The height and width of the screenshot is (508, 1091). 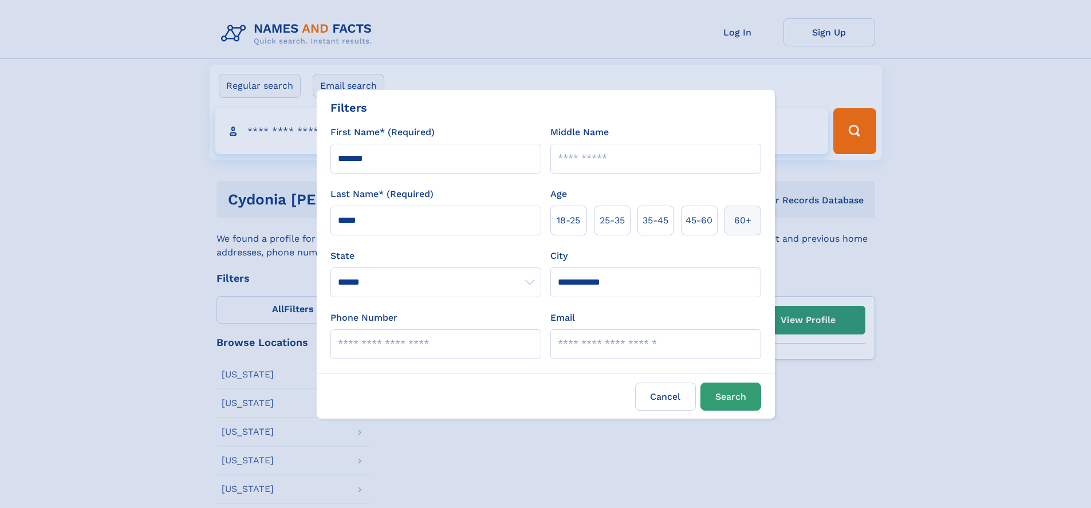 I want to click on label: Last Name* (Required), so click(x=382, y=194).